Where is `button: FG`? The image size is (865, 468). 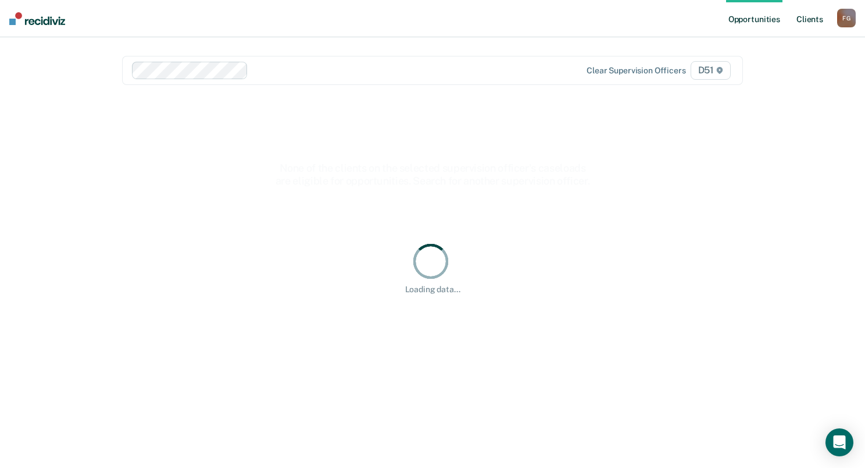
button: FG is located at coordinates (847, 18).